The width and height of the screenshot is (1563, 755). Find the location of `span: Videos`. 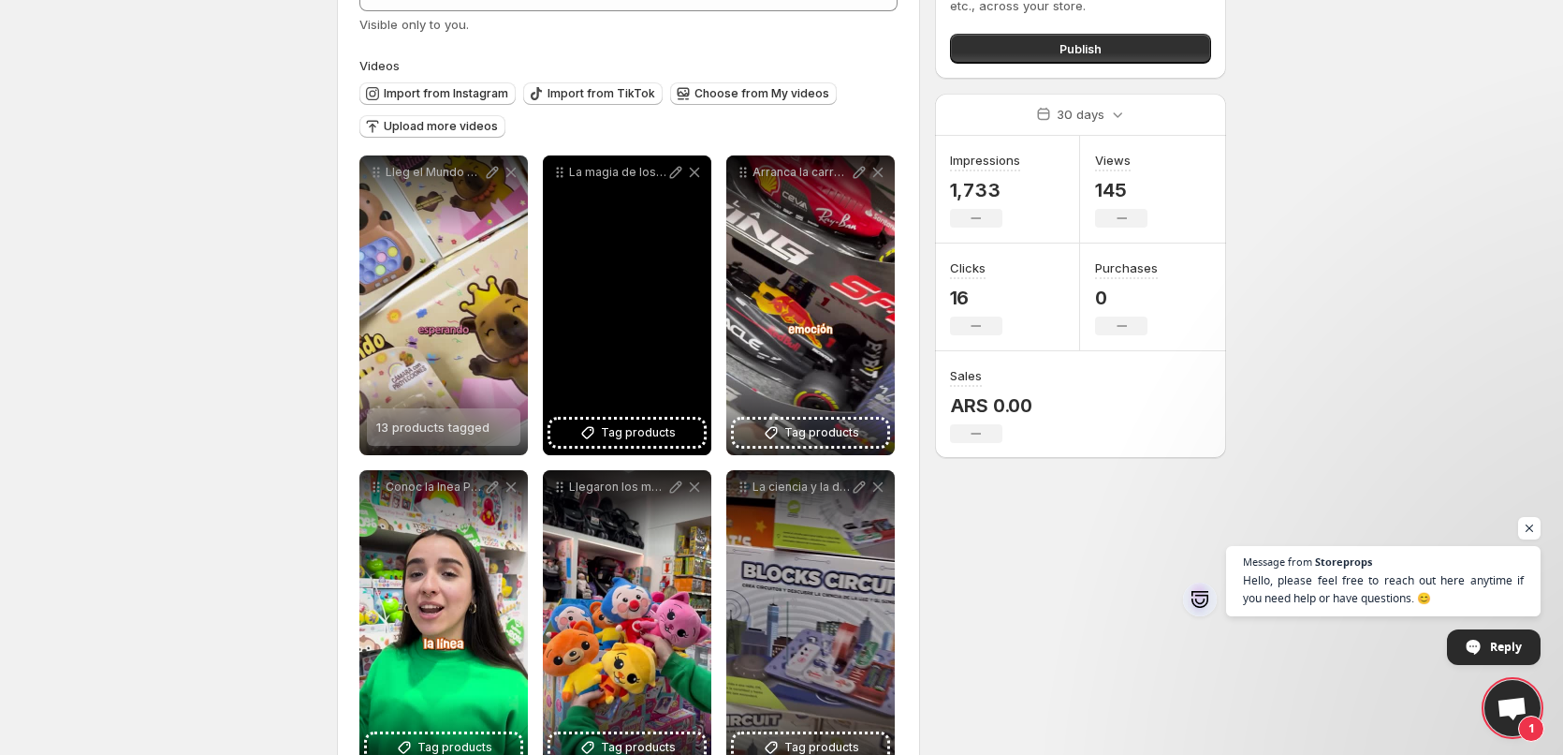

span: Videos is located at coordinates (379, 66).